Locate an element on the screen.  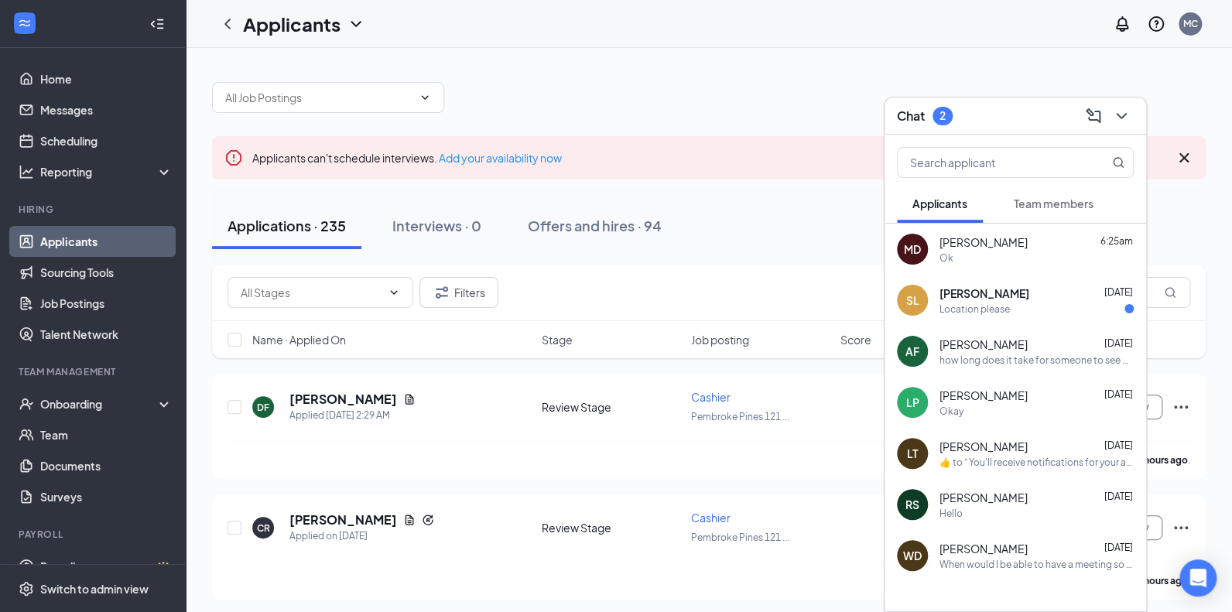
div: WD is located at coordinates (913, 556).